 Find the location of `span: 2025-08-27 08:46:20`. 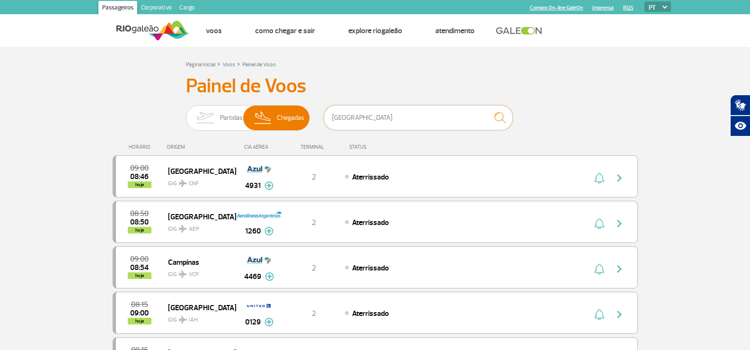

span: 2025-08-27 08:46:20 is located at coordinates (139, 176).